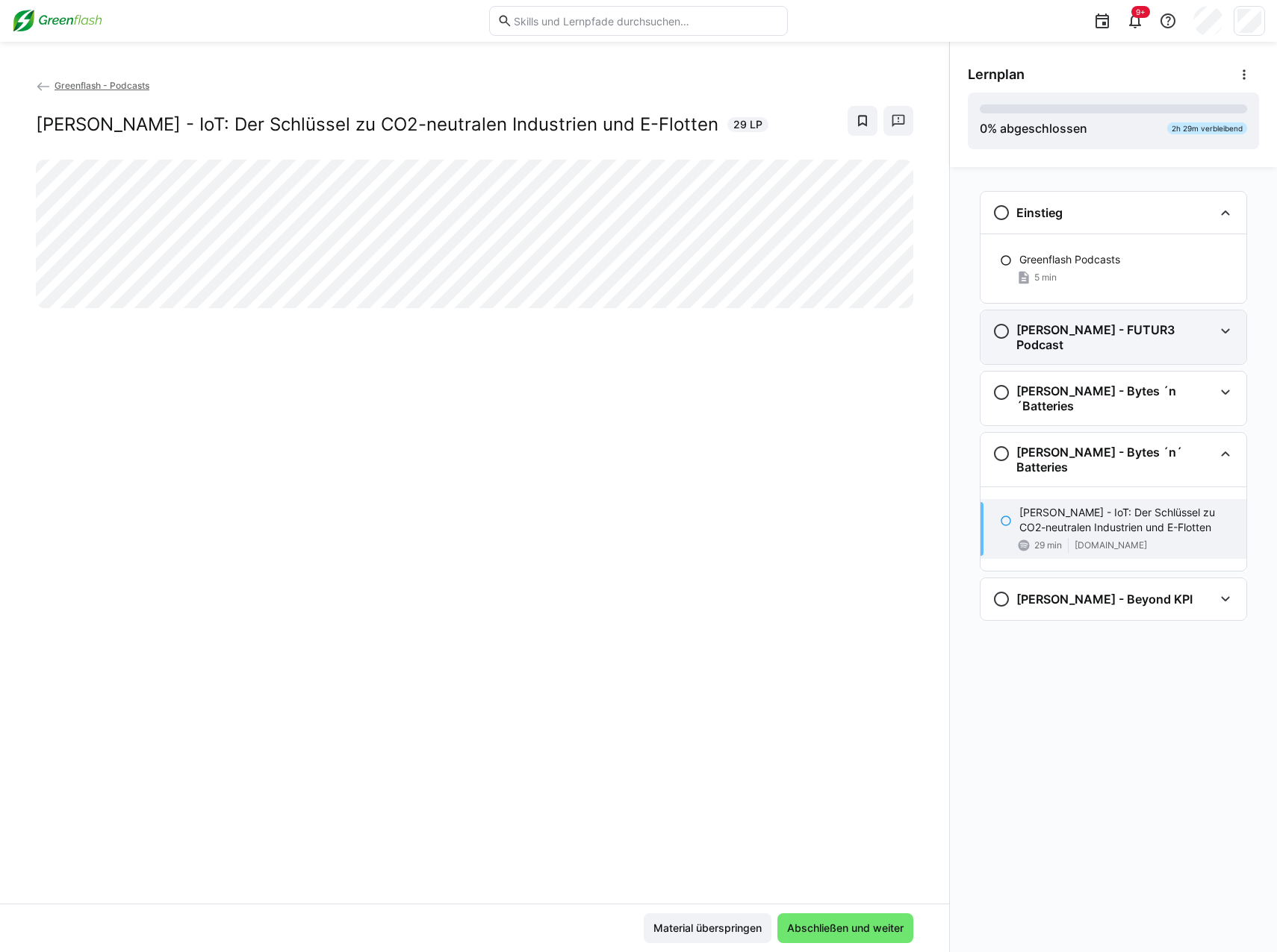 This screenshot has height=952, width=1277. Describe the element at coordinates (1048, 546) in the screenshot. I see `span: 29 min` at that location.